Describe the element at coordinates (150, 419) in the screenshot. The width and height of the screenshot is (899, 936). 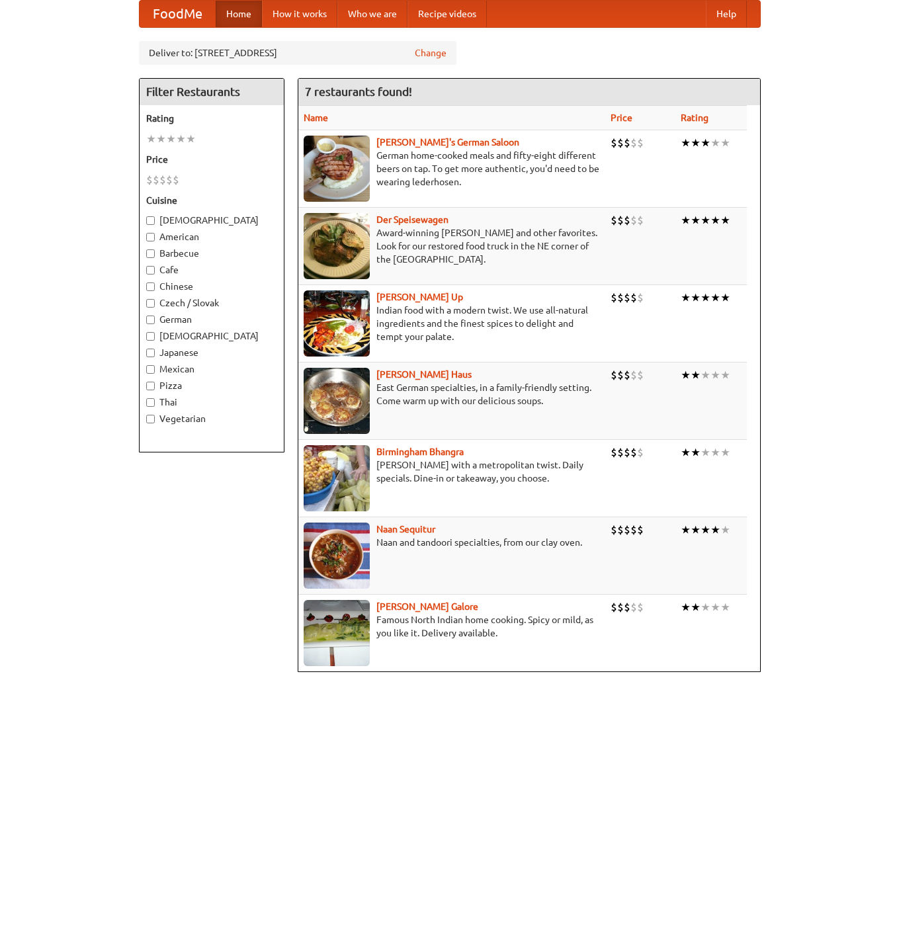
I see `input: Vegetarian` at that location.